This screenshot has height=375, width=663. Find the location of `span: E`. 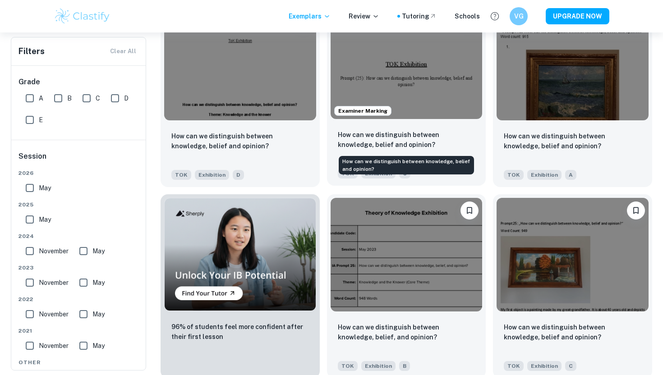

span: E is located at coordinates (41, 120).